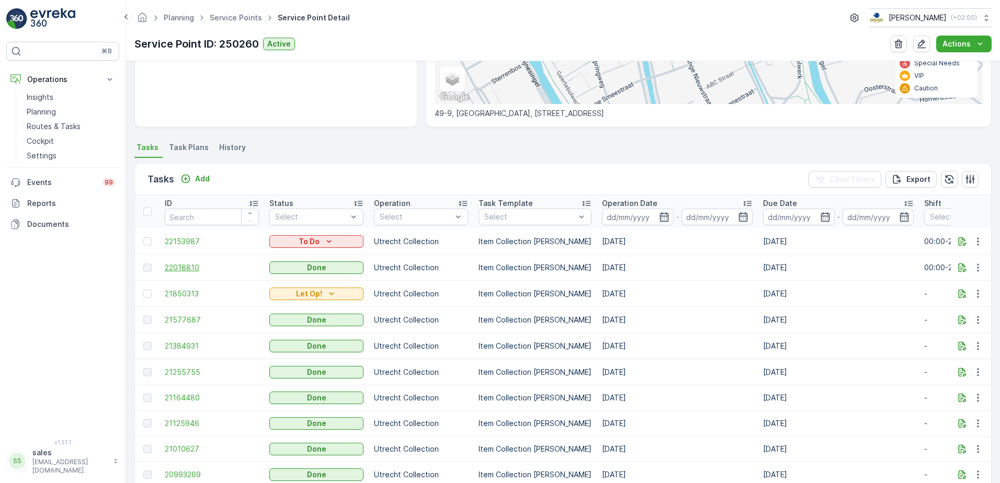 This screenshot has width=1000, height=483. What do you see at coordinates (63, 79) in the screenshot?
I see `button: Operations` at bounding box center [63, 79].